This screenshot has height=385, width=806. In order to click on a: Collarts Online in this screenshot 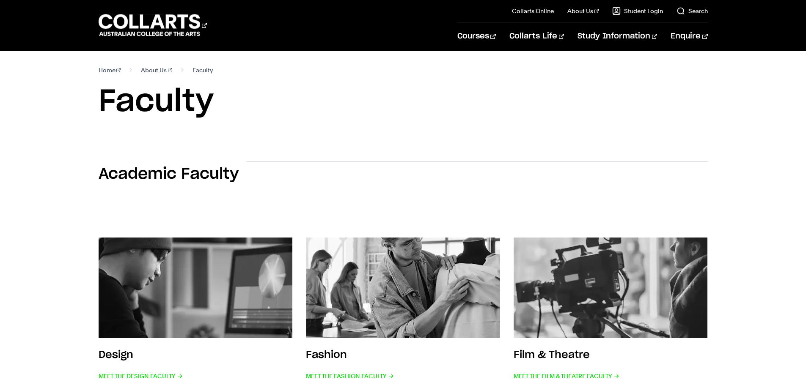, I will do `click(532, 11)`.